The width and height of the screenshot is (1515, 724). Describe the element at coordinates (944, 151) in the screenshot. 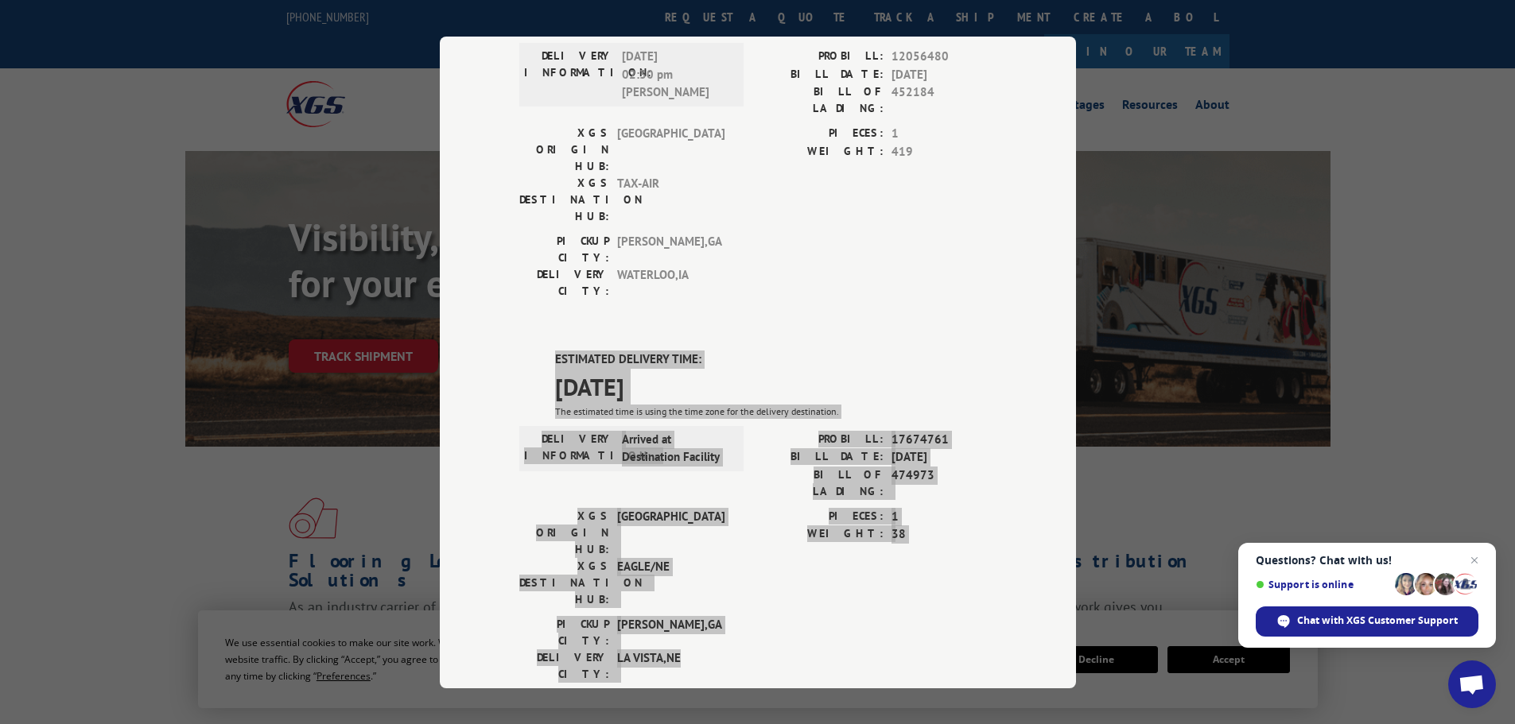

I see `span: 419` at that location.